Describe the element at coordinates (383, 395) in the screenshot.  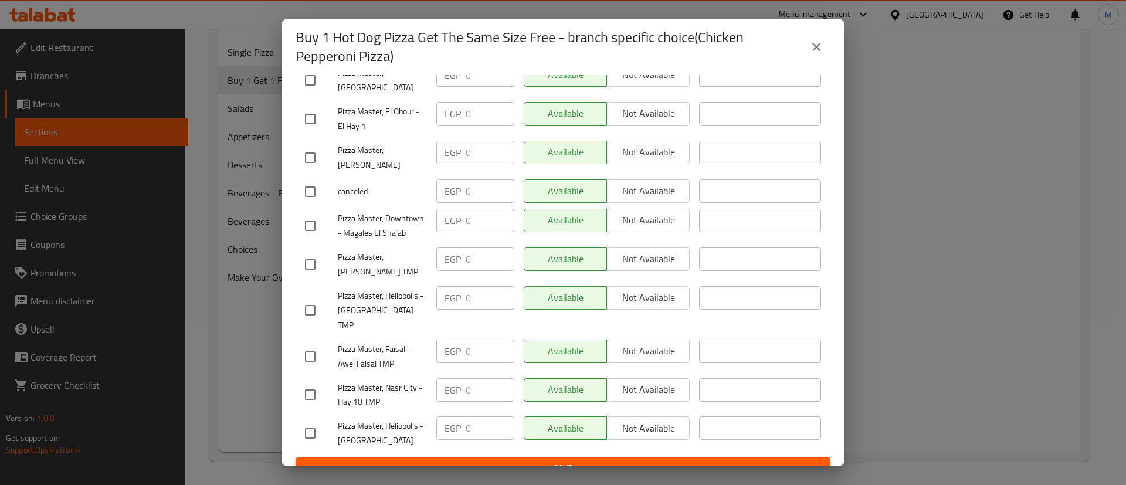
I see `span: Pizza Master, Nasr City - Hay 10 TMP` at that location.